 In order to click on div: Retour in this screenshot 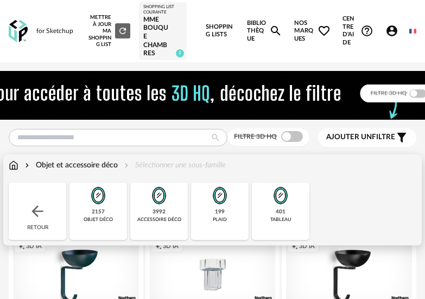, I will do `click(37, 212)`.